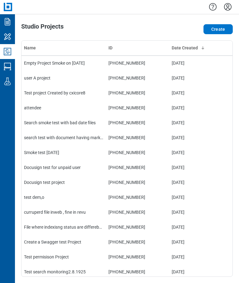  What do you see at coordinates (227, 7) in the screenshot?
I see `button: Settings` at bounding box center [227, 7].